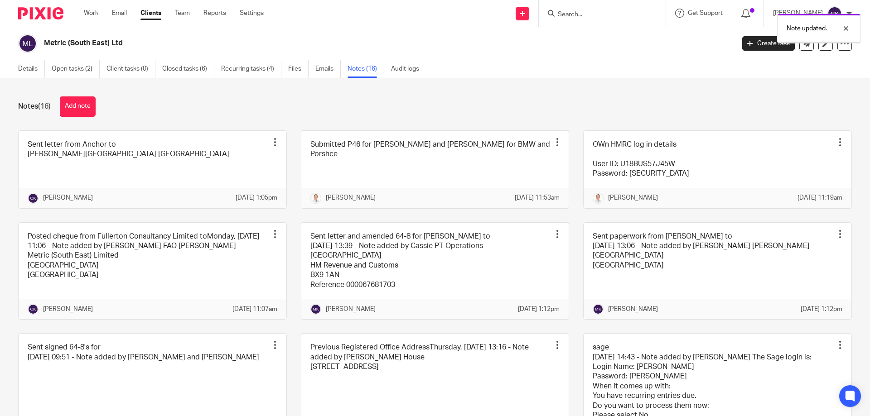 The image size is (870, 416). What do you see at coordinates (251, 69) in the screenshot?
I see `a: Recurring tasks (4)` at bounding box center [251, 69].